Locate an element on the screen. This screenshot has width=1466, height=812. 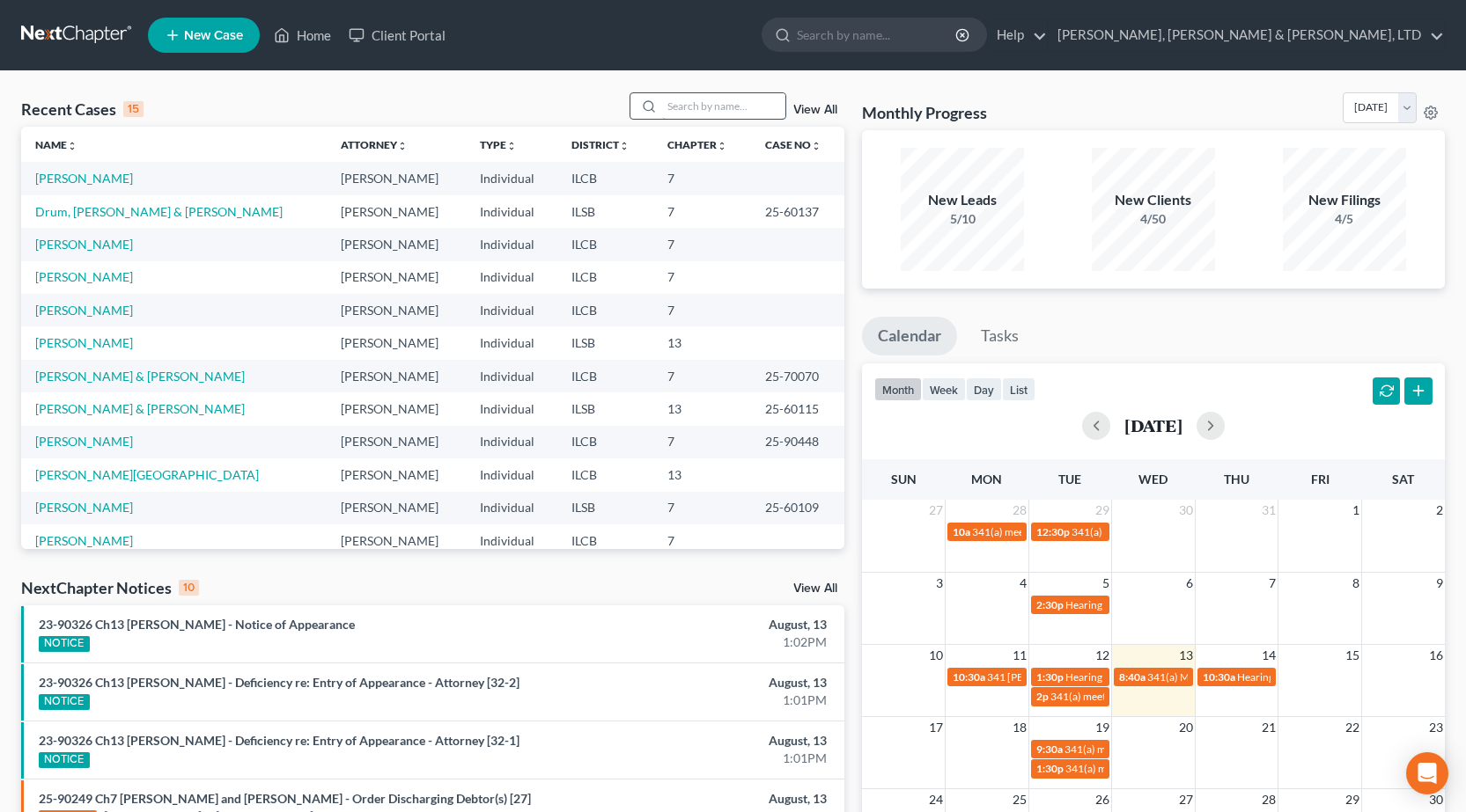
span: 20 is located at coordinates (1186, 728).